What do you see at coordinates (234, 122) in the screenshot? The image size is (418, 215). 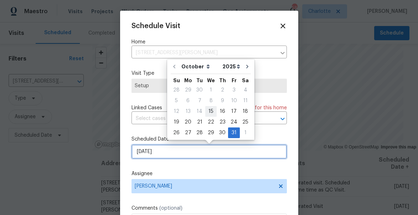 I see `div: 24` at bounding box center [234, 122].